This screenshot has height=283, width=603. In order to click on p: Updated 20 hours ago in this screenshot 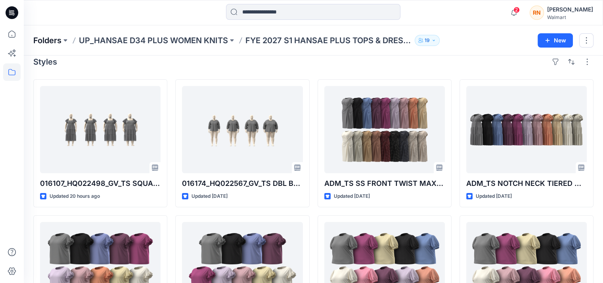, I will do `click(75, 196)`.